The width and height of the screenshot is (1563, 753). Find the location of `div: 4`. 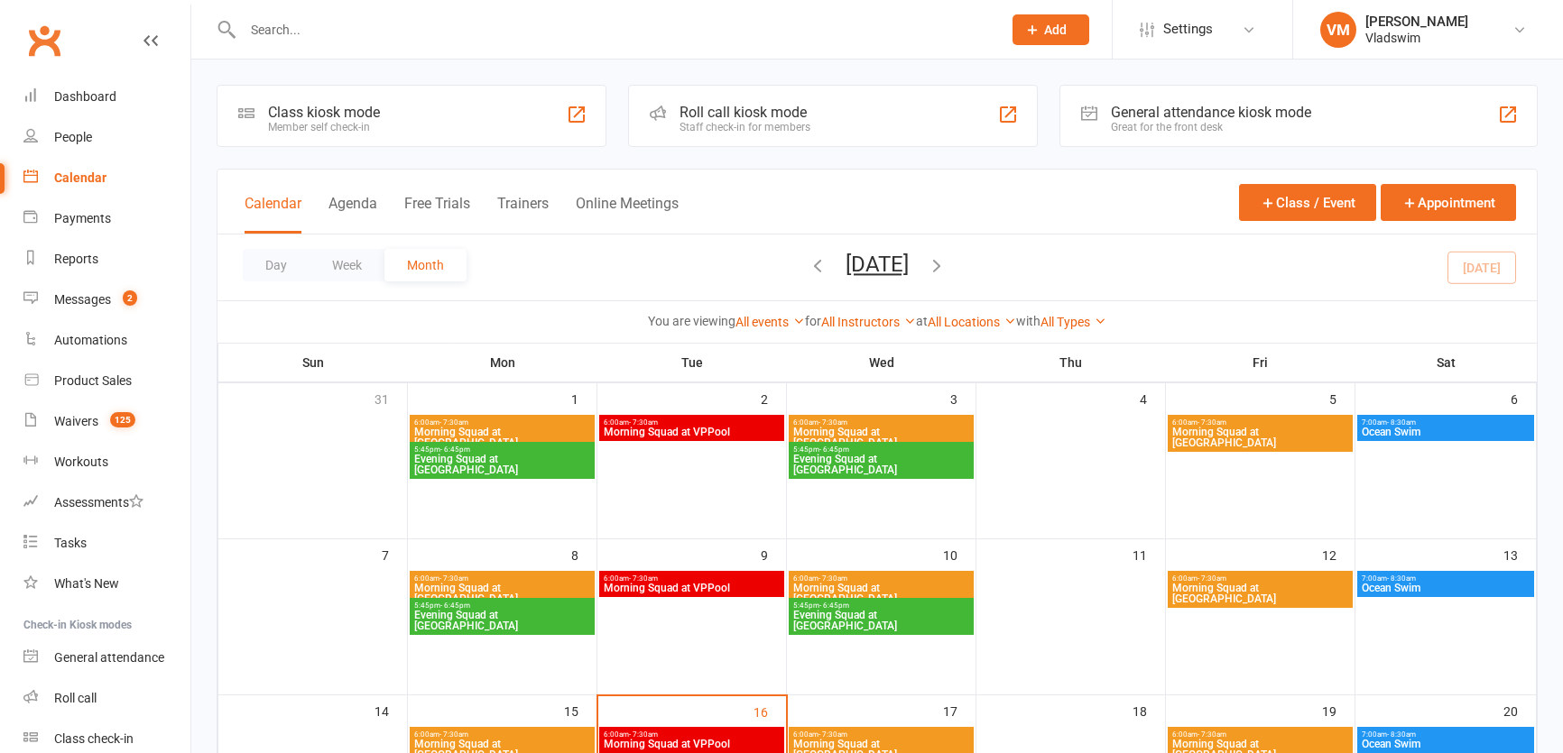

div: 4 is located at coordinates (1152, 398).